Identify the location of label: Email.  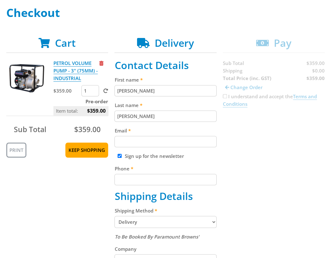
(165, 131).